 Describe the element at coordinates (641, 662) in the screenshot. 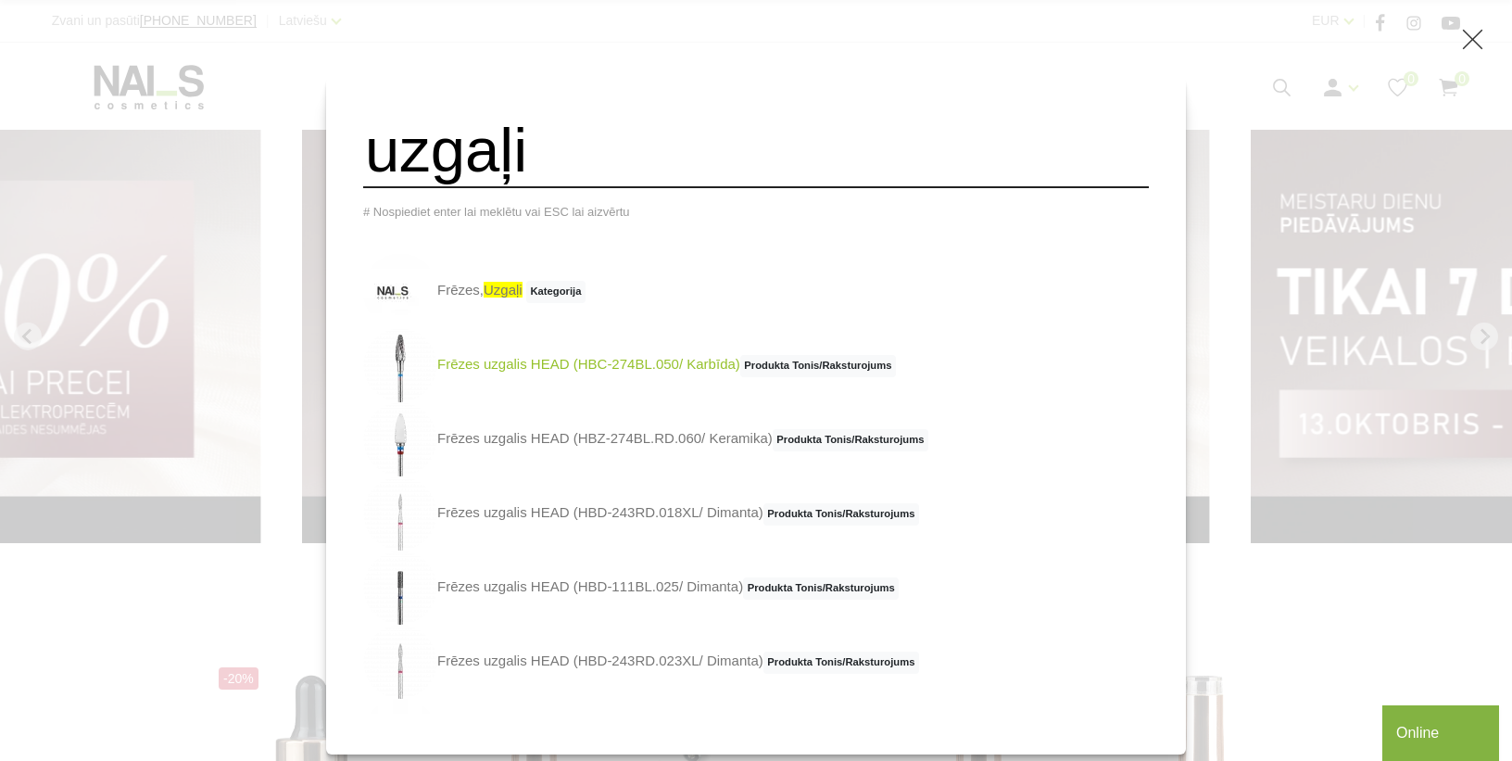

I see `a: Frēzes uzgalis HEAD (HBD-243RD.023XL/ Dimanta)Produkta Tonis/Raksturojums` at that location.